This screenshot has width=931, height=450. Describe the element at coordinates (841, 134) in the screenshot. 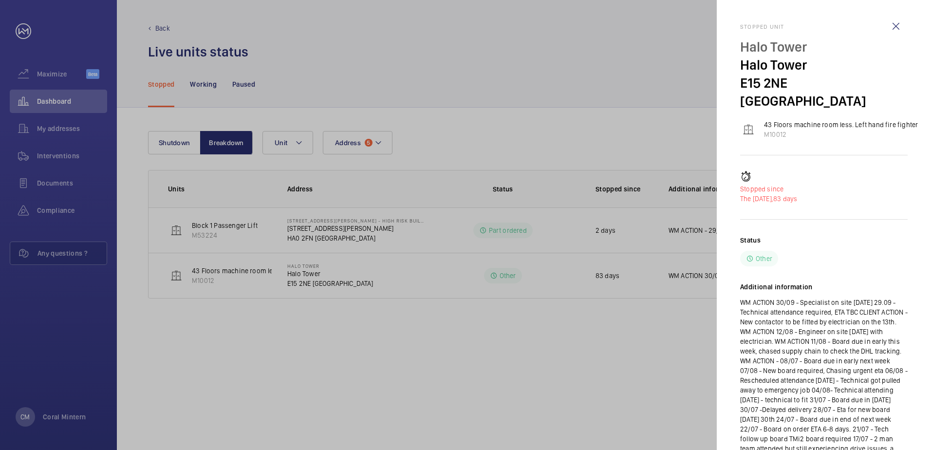

I see `p: M10012` at that location.